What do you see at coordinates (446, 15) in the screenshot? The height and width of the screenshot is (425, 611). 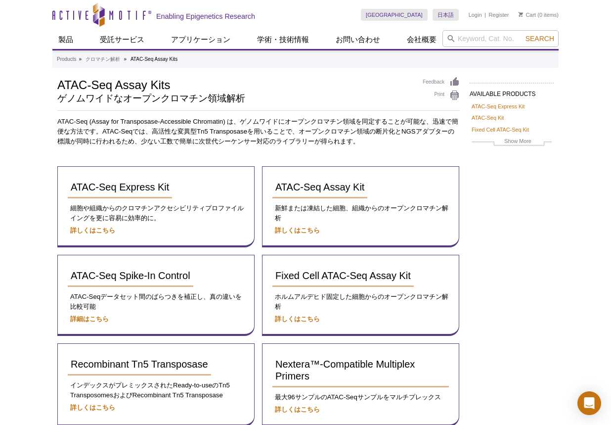 I see `a: 日本語` at bounding box center [446, 15].